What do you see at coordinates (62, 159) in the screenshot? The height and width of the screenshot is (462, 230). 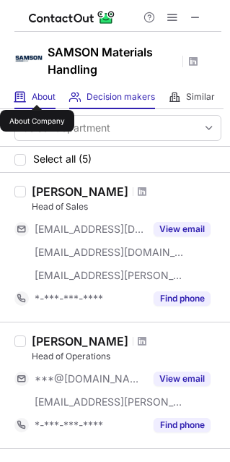 I see `span: Select all (5)` at bounding box center [62, 159].